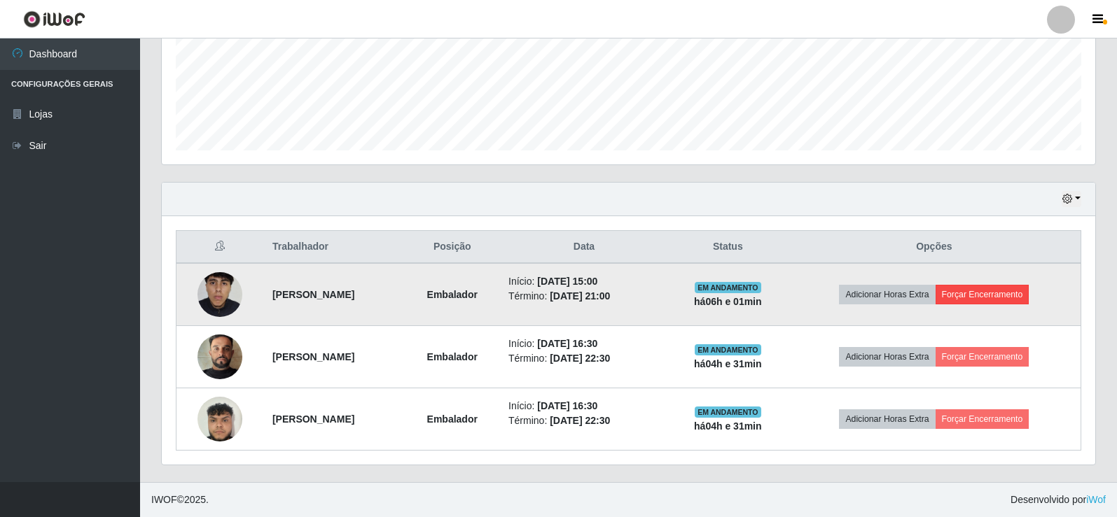  Describe the element at coordinates (1058, 500) in the screenshot. I see `span: Desenvolvido por` at that location.